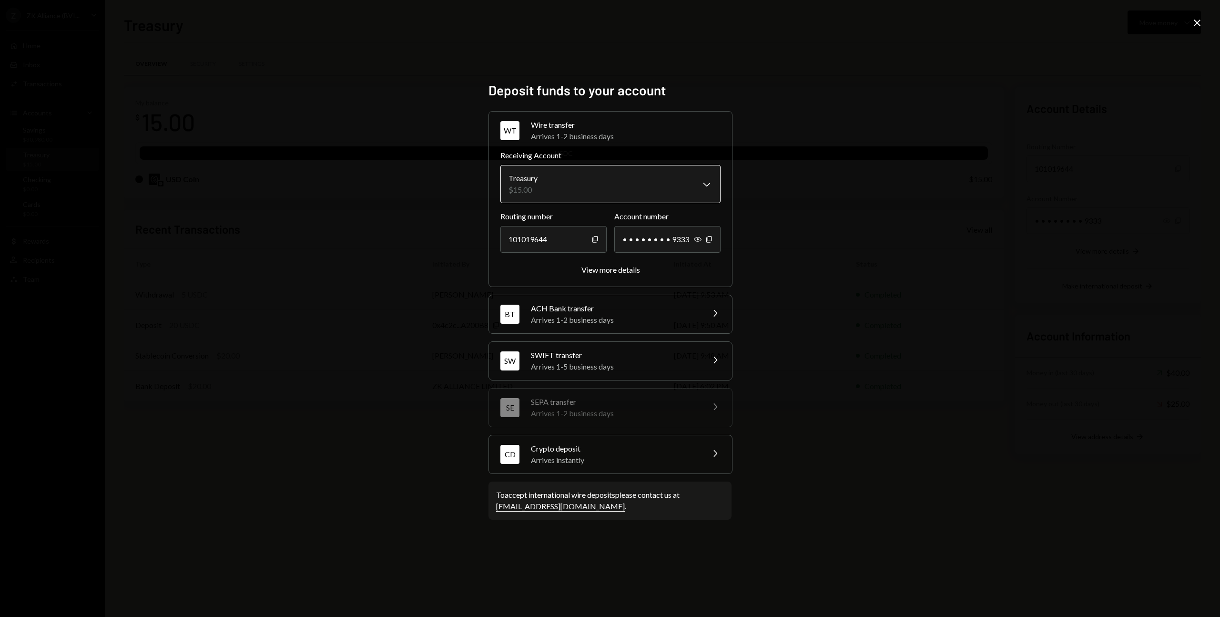 The height and width of the screenshot is (617, 1220). I want to click on div: SE, so click(510, 407).